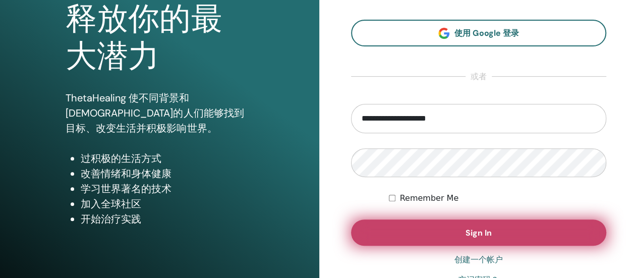  I want to click on a: 使用 Google 登录, so click(479, 33).